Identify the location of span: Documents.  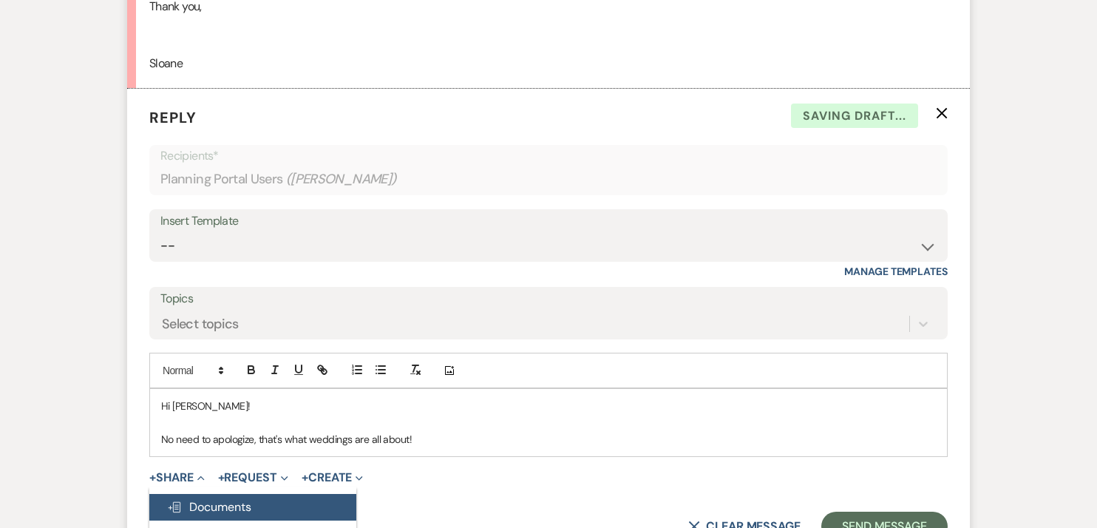
(209, 507).